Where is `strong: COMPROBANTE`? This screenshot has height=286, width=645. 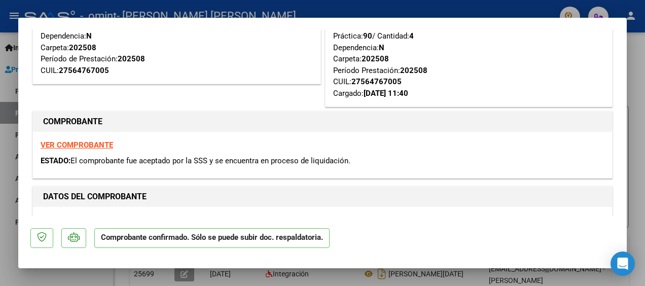 strong: COMPROBANTE is located at coordinates (73, 121).